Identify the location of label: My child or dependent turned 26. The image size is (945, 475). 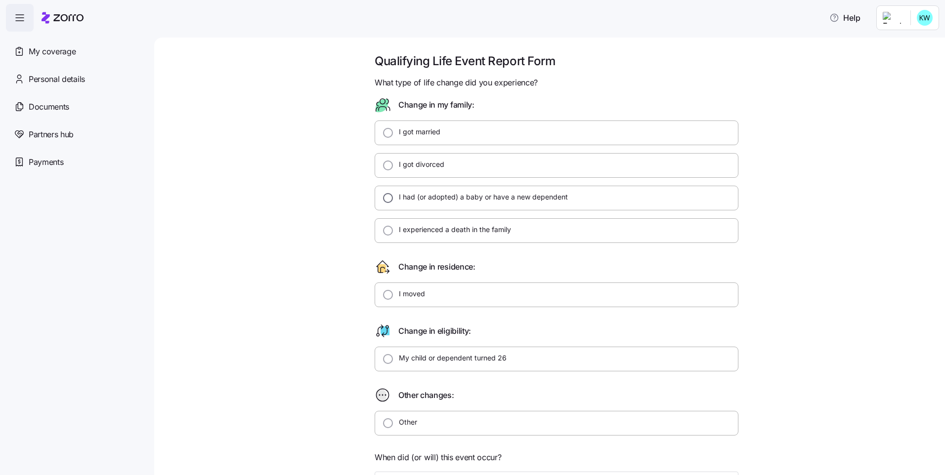
(450, 358).